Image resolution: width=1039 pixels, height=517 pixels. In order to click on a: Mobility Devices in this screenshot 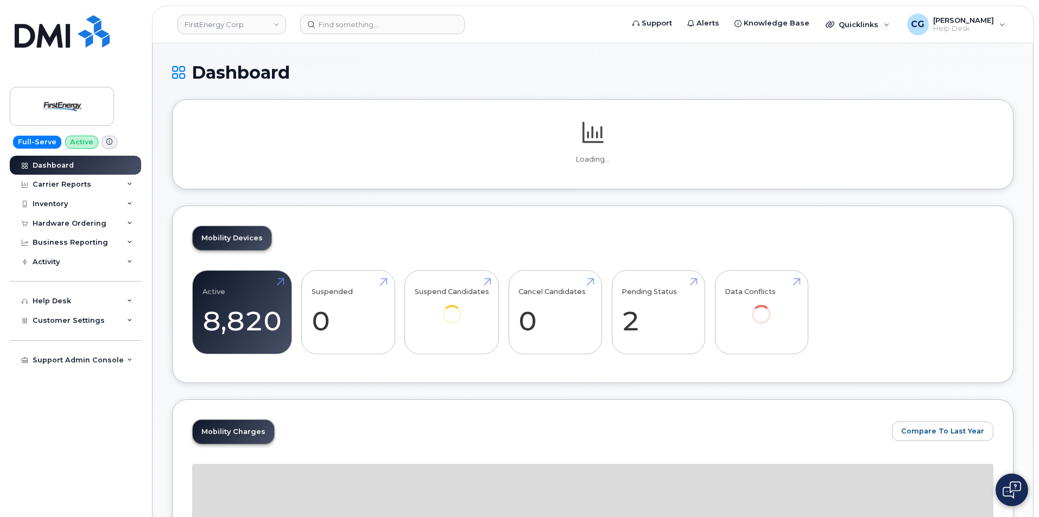, I will do `click(232, 238)`.